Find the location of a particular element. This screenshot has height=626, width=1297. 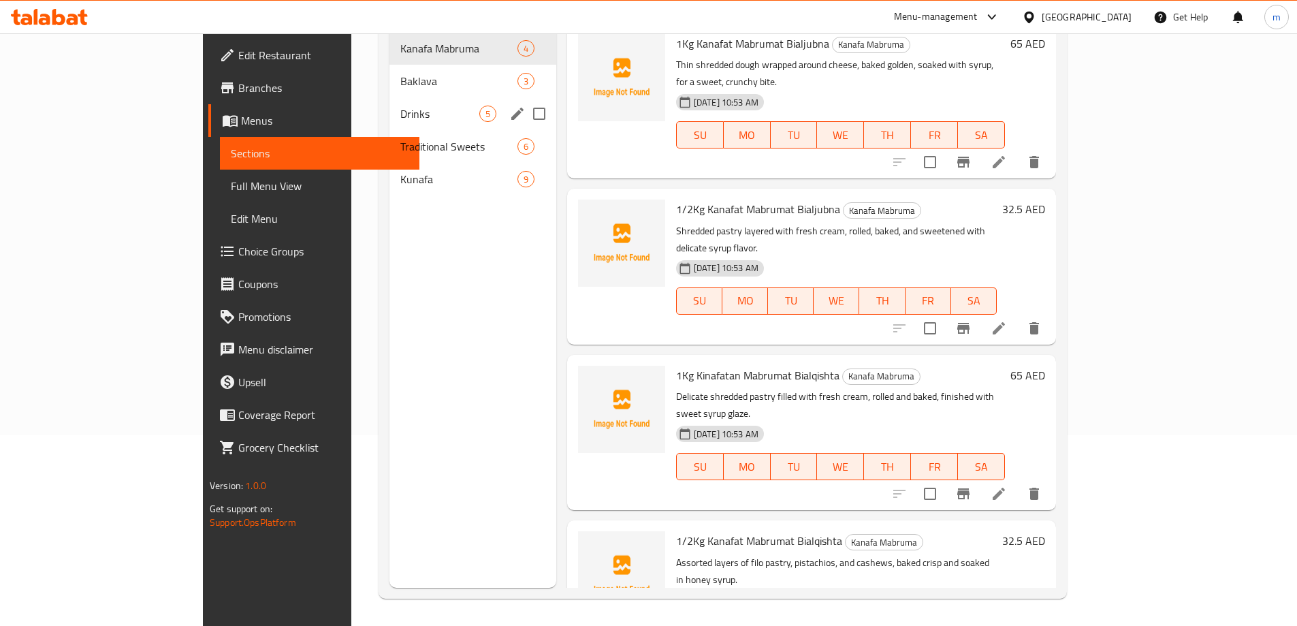

span: 4 is located at coordinates (526, 48).